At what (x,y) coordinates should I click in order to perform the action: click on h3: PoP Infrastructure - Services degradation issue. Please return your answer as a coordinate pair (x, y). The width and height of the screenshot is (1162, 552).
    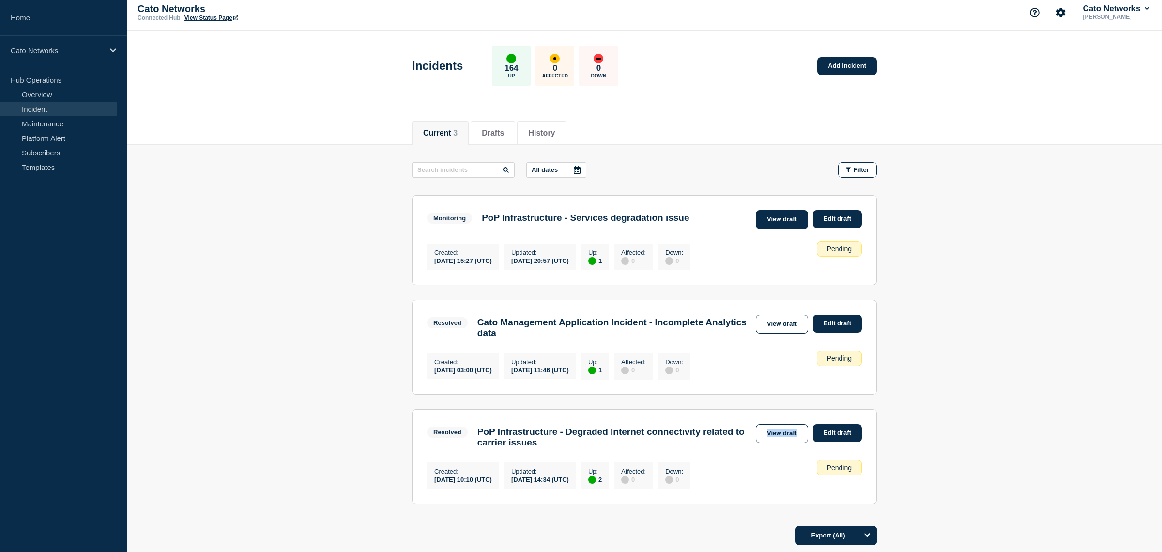
    Looking at the image, I should click on (585, 218).